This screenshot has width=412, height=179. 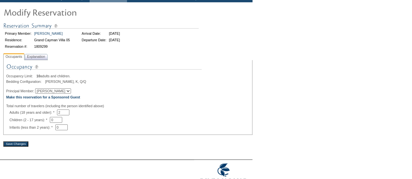 What do you see at coordinates (94, 40) in the screenshot?
I see `td: Departure Date:` at bounding box center [94, 40].